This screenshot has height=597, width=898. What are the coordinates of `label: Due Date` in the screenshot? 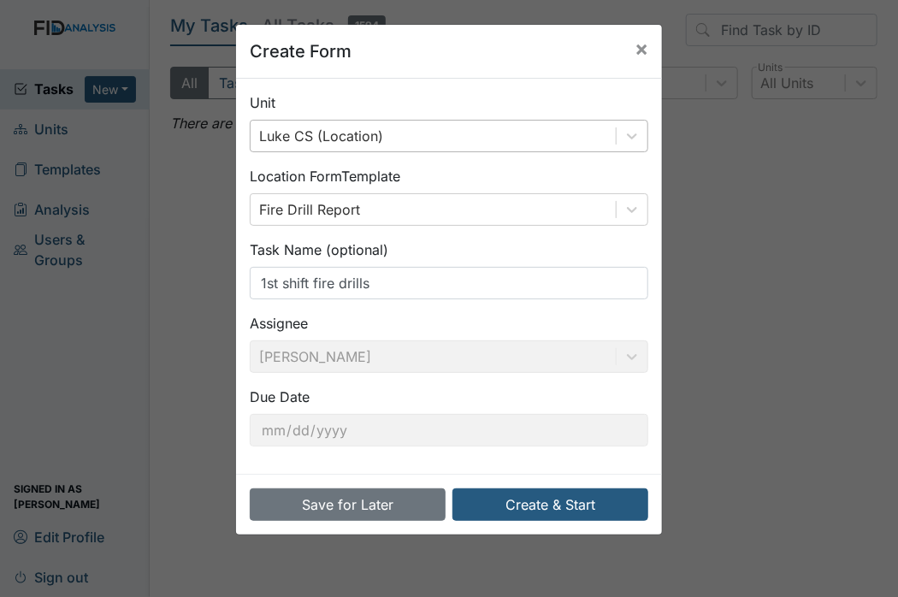 It's located at (280, 397).